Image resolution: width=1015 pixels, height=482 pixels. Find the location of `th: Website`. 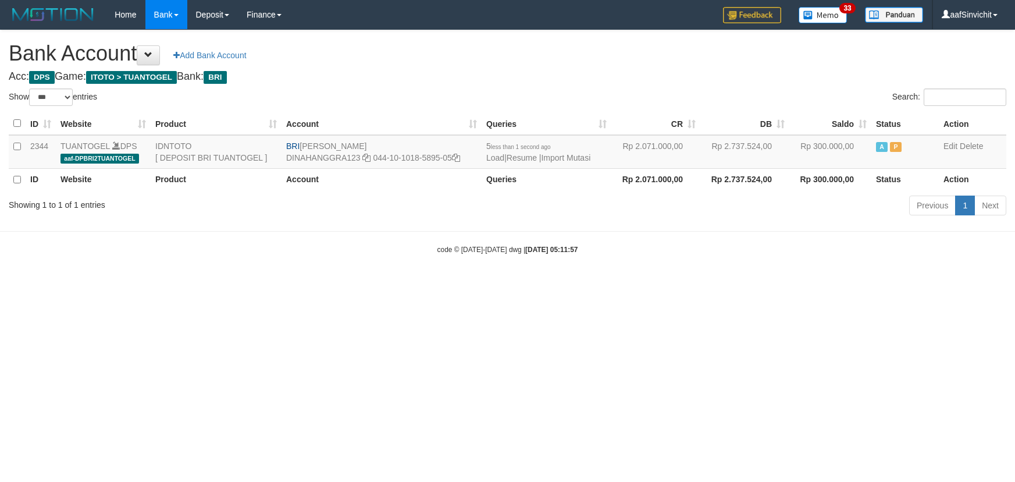

th: Website is located at coordinates (103, 179).